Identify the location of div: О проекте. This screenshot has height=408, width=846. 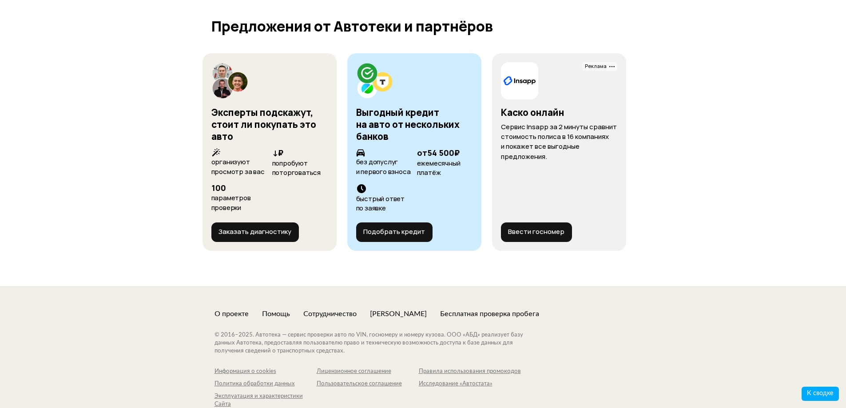
(231, 314).